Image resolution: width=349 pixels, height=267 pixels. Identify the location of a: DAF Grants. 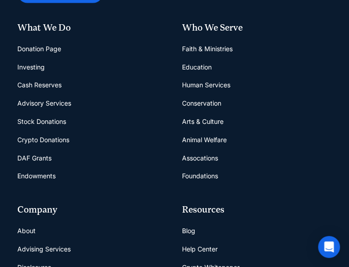
(34, 158).